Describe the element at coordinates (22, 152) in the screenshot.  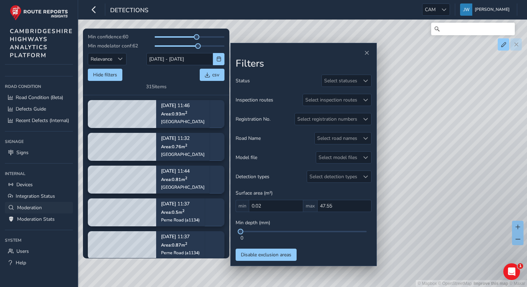
I see `span: Signs` at that location.